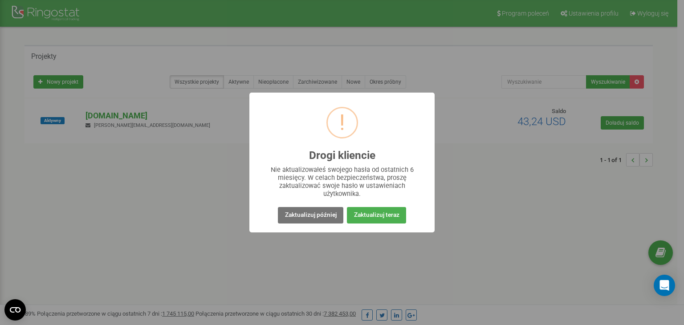 The height and width of the screenshot is (325, 684). What do you see at coordinates (15, 310) in the screenshot?
I see `button: Open CMP widget` at bounding box center [15, 310].